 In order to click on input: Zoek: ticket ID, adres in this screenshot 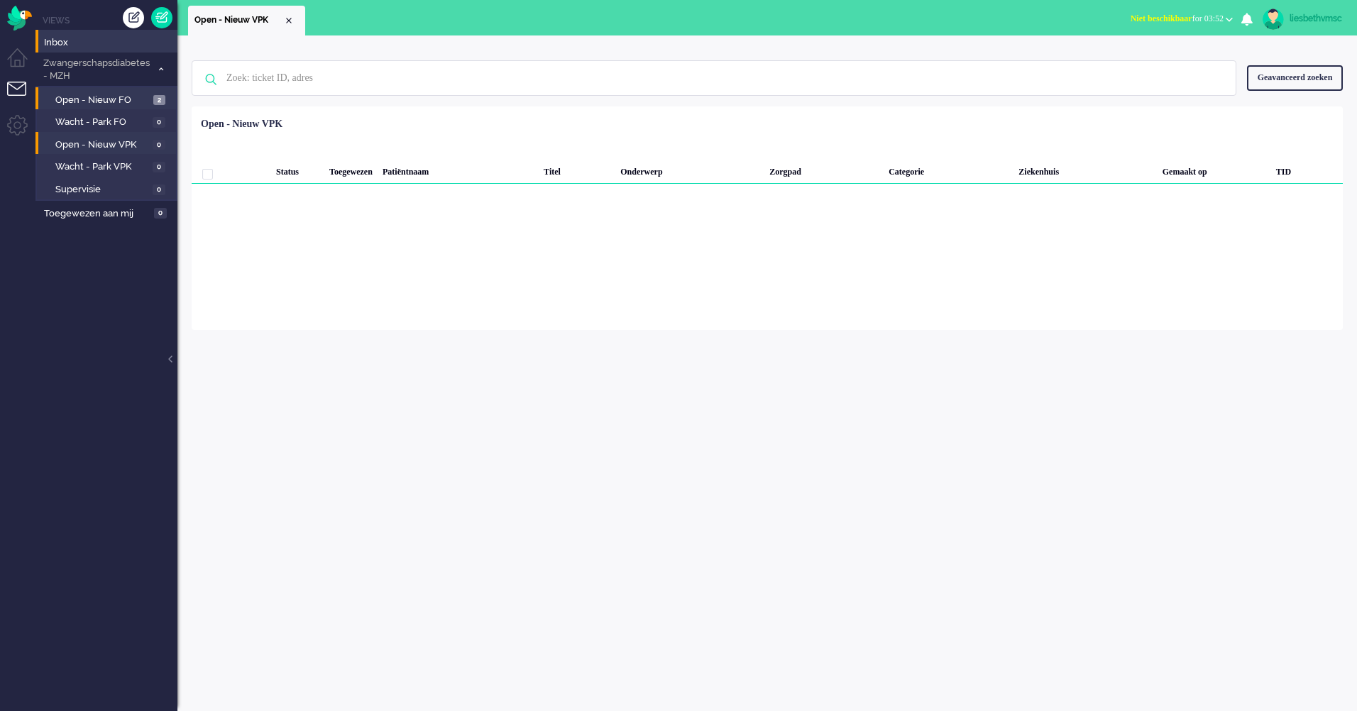, I will do `click(716, 78)`.